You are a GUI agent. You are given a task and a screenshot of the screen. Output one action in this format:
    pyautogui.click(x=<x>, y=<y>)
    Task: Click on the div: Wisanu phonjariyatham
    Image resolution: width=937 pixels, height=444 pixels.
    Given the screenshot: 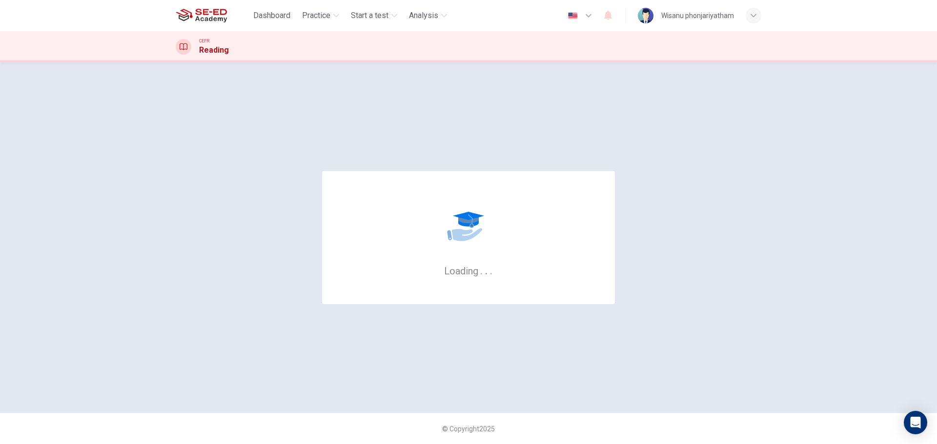 What is the action you would take?
    pyautogui.click(x=697, y=16)
    